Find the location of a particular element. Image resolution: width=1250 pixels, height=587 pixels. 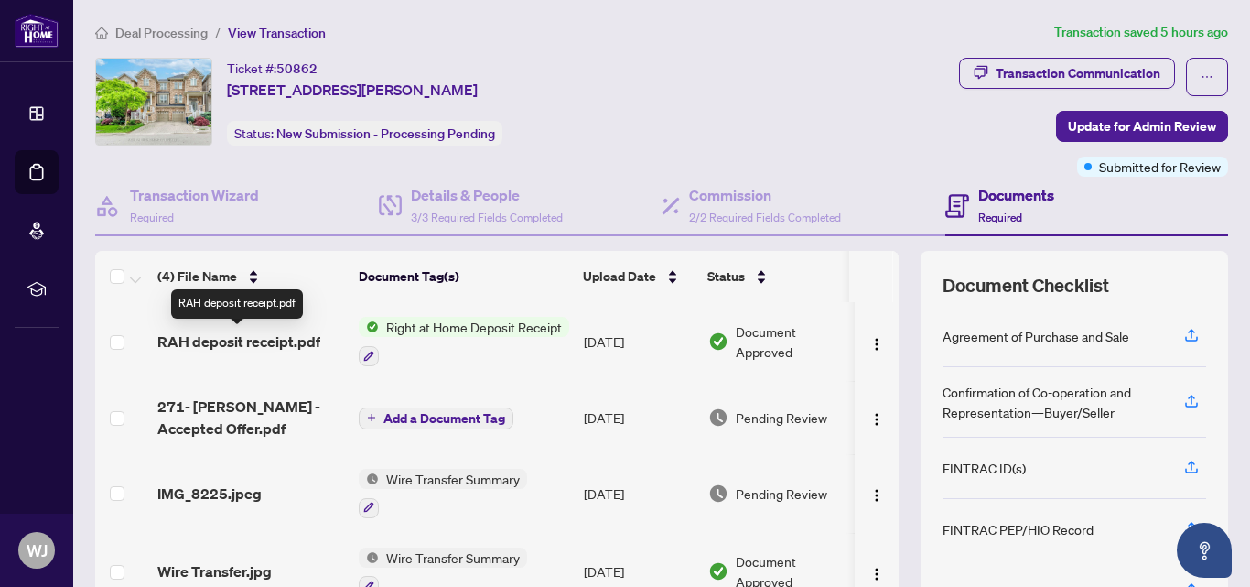

div: Confirmation of Co-operation and Representation—Buyer/Seller is located at coordinates (1052, 402).